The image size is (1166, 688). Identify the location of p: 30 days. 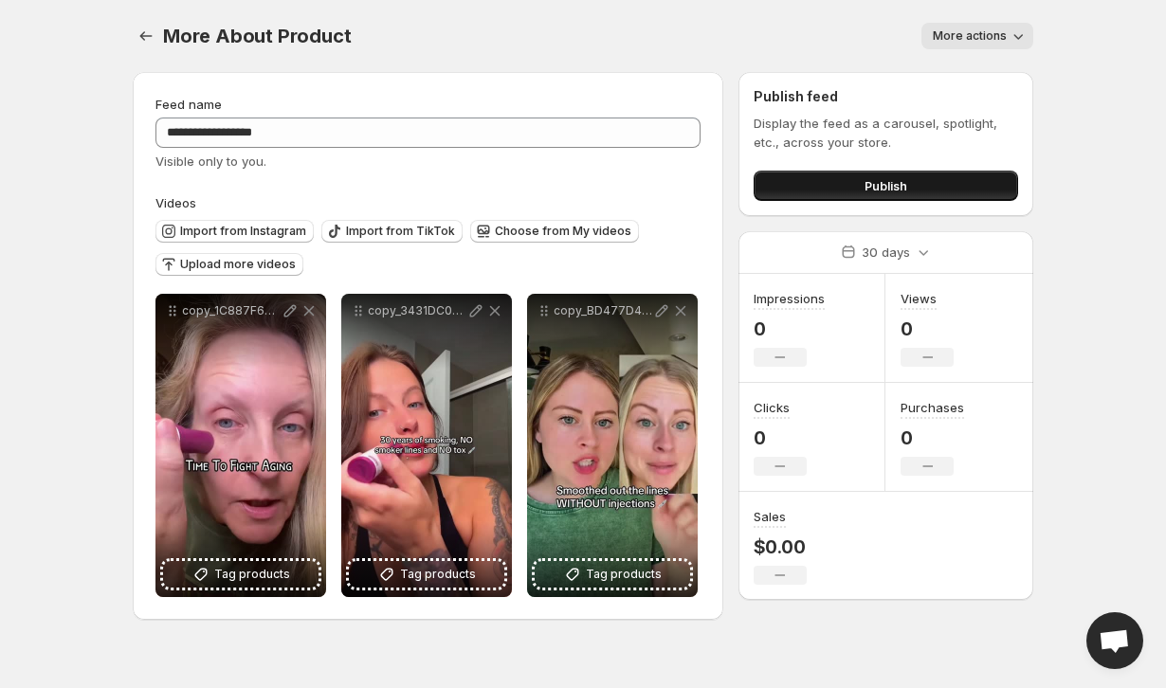
(885, 252).